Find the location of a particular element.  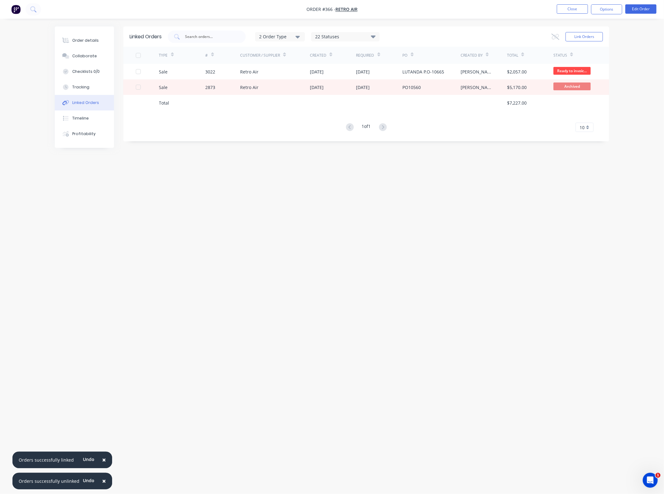

input: Search orders... is located at coordinates (210, 37).